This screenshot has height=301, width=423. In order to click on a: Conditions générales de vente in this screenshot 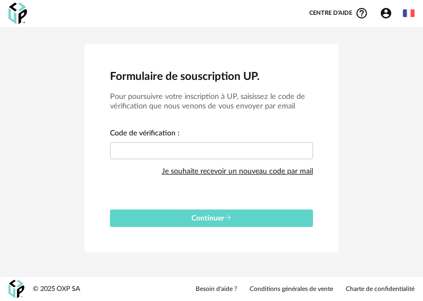, I will do `click(291, 289)`.